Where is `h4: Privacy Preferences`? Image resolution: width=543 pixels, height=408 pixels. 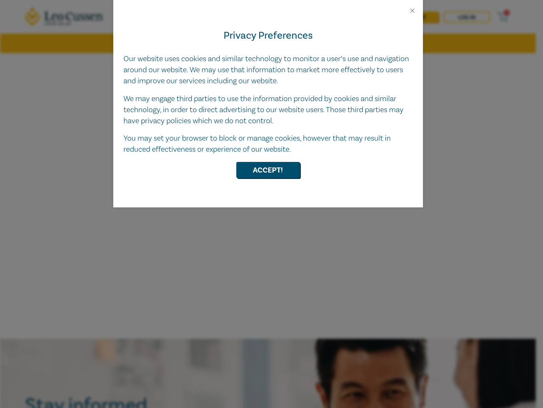
h4: Privacy Preferences is located at coordinates (268, 36).